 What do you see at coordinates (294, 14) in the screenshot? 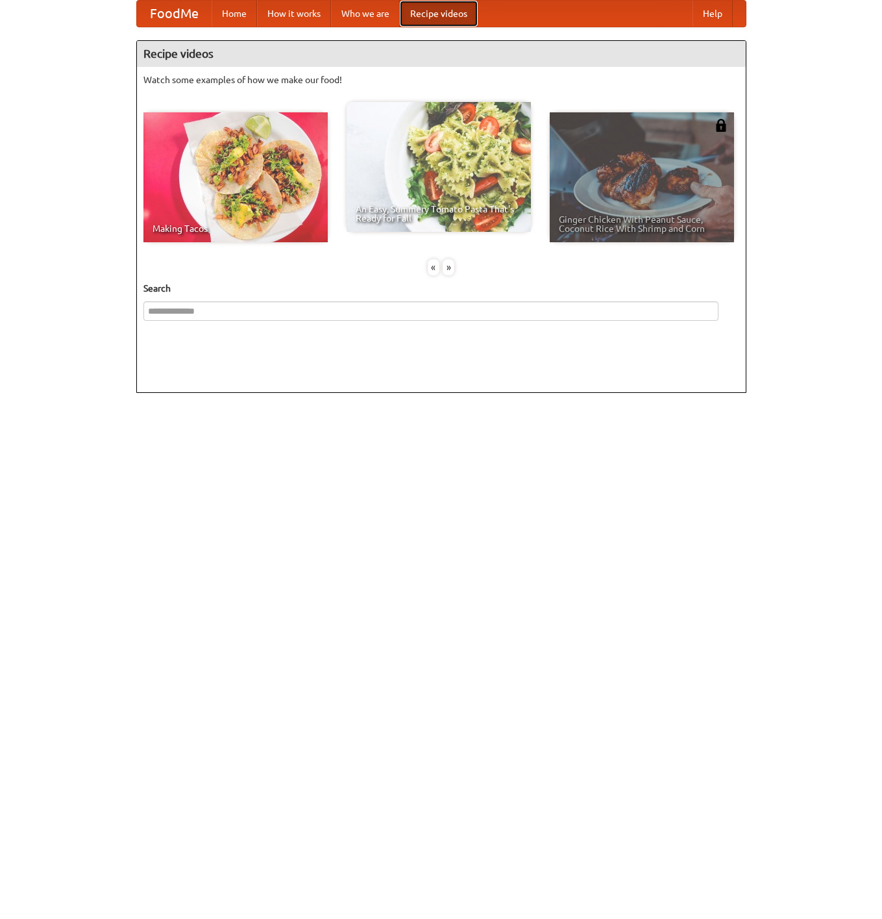
I see `a: How it works` at bounding box center [294, 14].